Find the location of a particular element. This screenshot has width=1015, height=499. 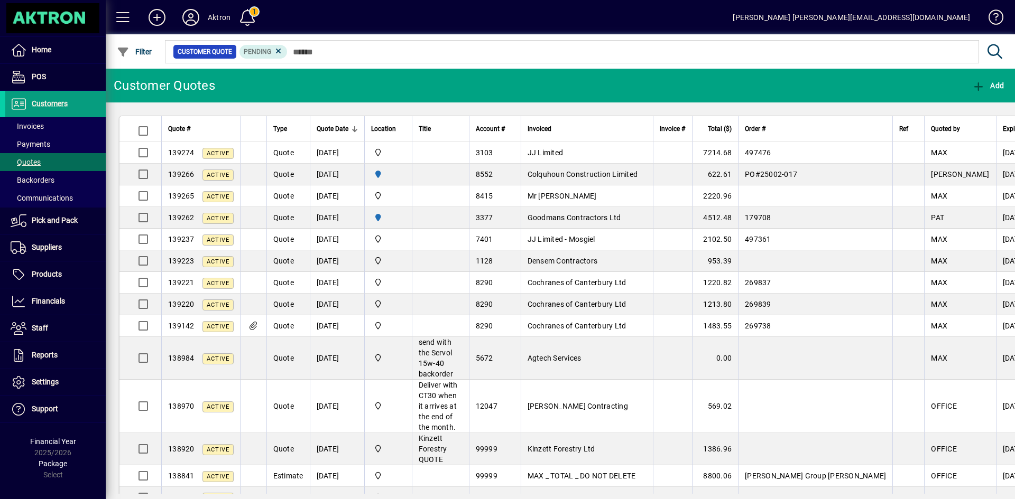

a: Suppliers is located at coordinates (55, 248).